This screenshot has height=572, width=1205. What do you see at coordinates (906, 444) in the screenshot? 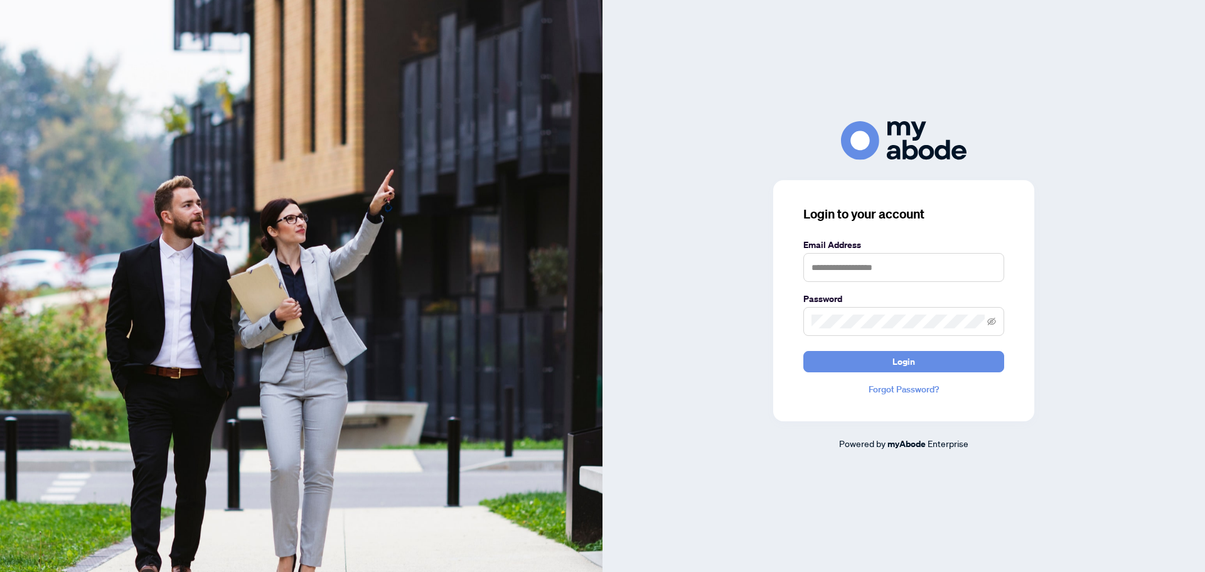
I see `a: myAbode` at bounding box center [906, 444].